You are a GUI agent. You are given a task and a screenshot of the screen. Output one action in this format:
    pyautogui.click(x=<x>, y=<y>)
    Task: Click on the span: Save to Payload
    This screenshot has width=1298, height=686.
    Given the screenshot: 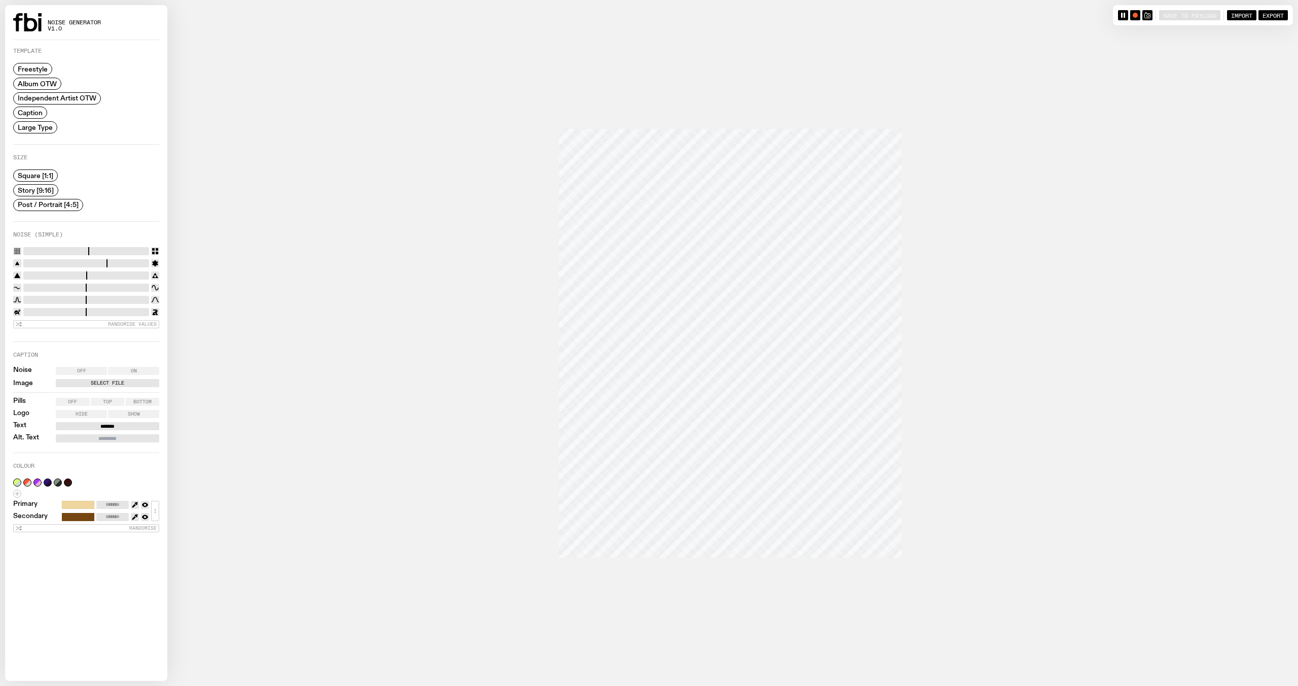 What is the action you would take?
    pyautogui.click(x=1190, y=15)
    